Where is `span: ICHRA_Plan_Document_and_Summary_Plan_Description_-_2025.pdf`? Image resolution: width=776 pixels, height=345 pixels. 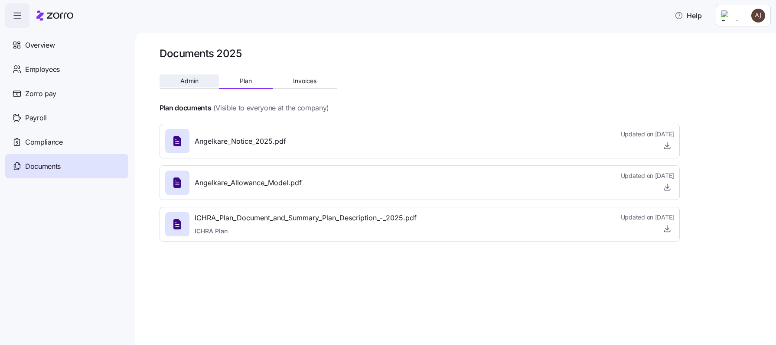
span: ICHRA_Plan_Document_and_Summary_Plan_Description_-_2025.pdf is located at coordinates (306, 218).